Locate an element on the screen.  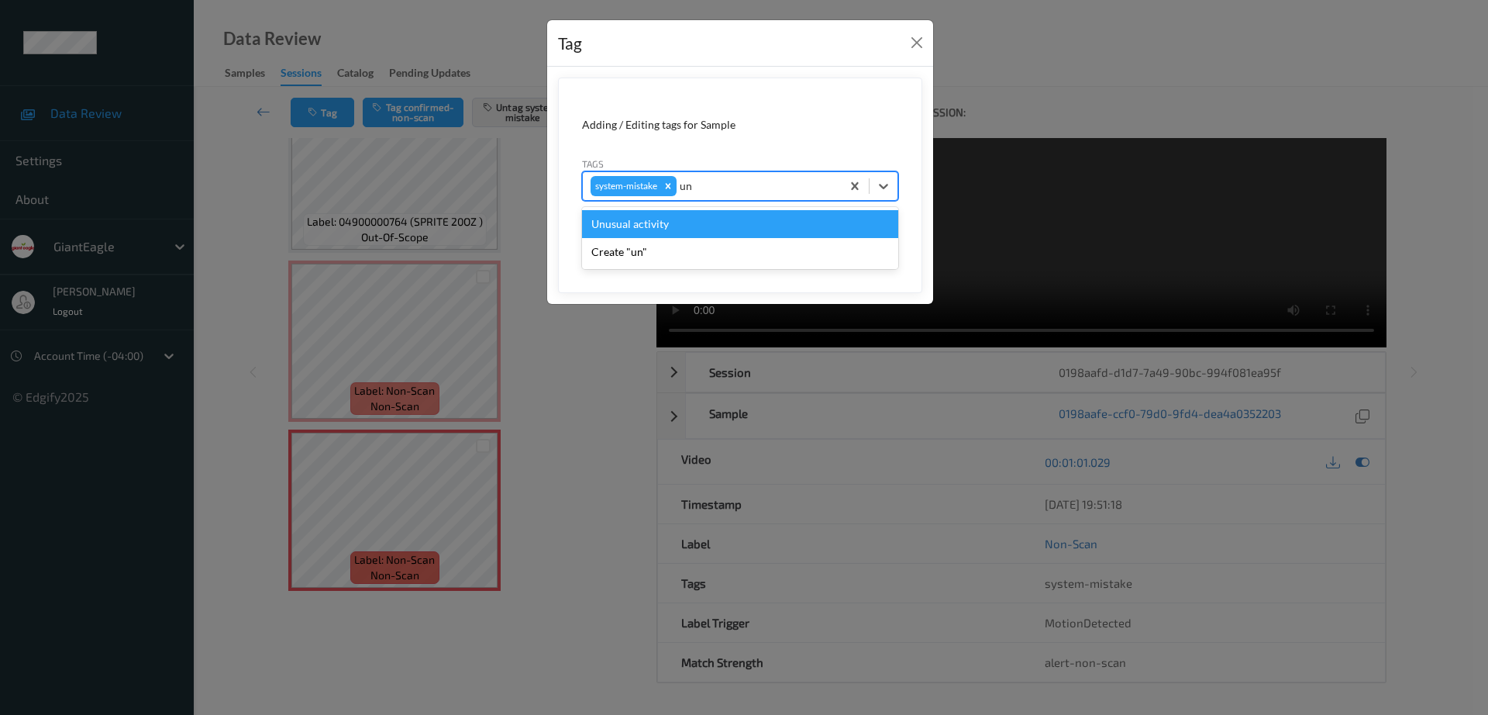
div: Adding / Editing tags for Sample is located at coordinates (740, 125).